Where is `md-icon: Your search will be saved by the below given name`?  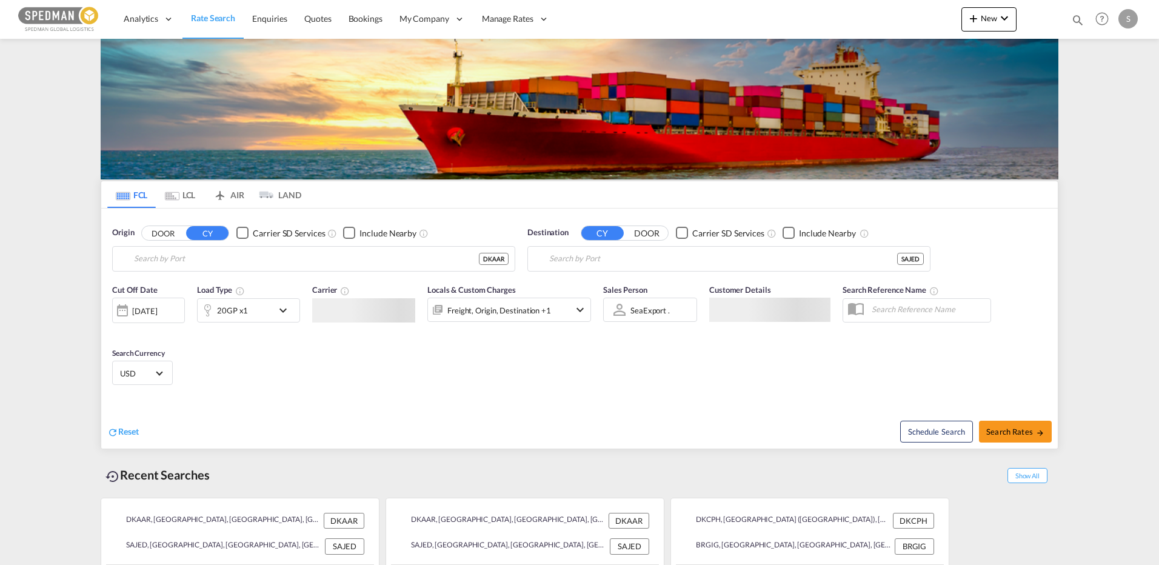 md-icon: Your search will be saved by the below given name is located at coordinates (934, 291).